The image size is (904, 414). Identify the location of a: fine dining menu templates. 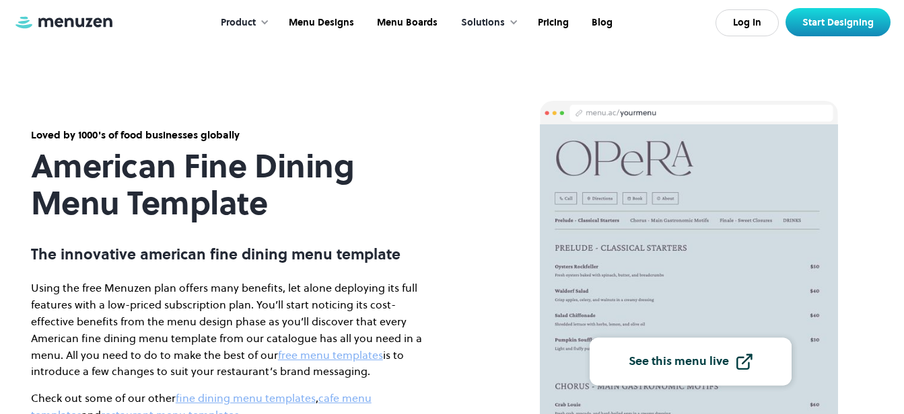
(246, 398).